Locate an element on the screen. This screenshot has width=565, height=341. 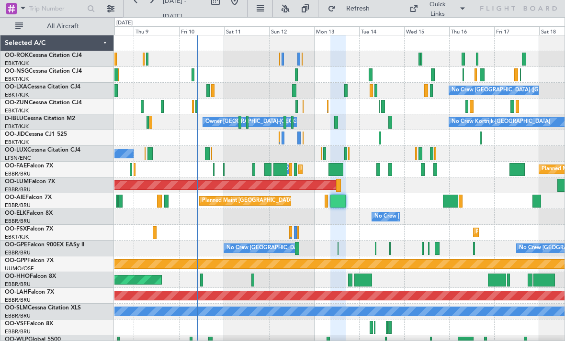
span: OO-GPE is located at coordinates (16, 245).